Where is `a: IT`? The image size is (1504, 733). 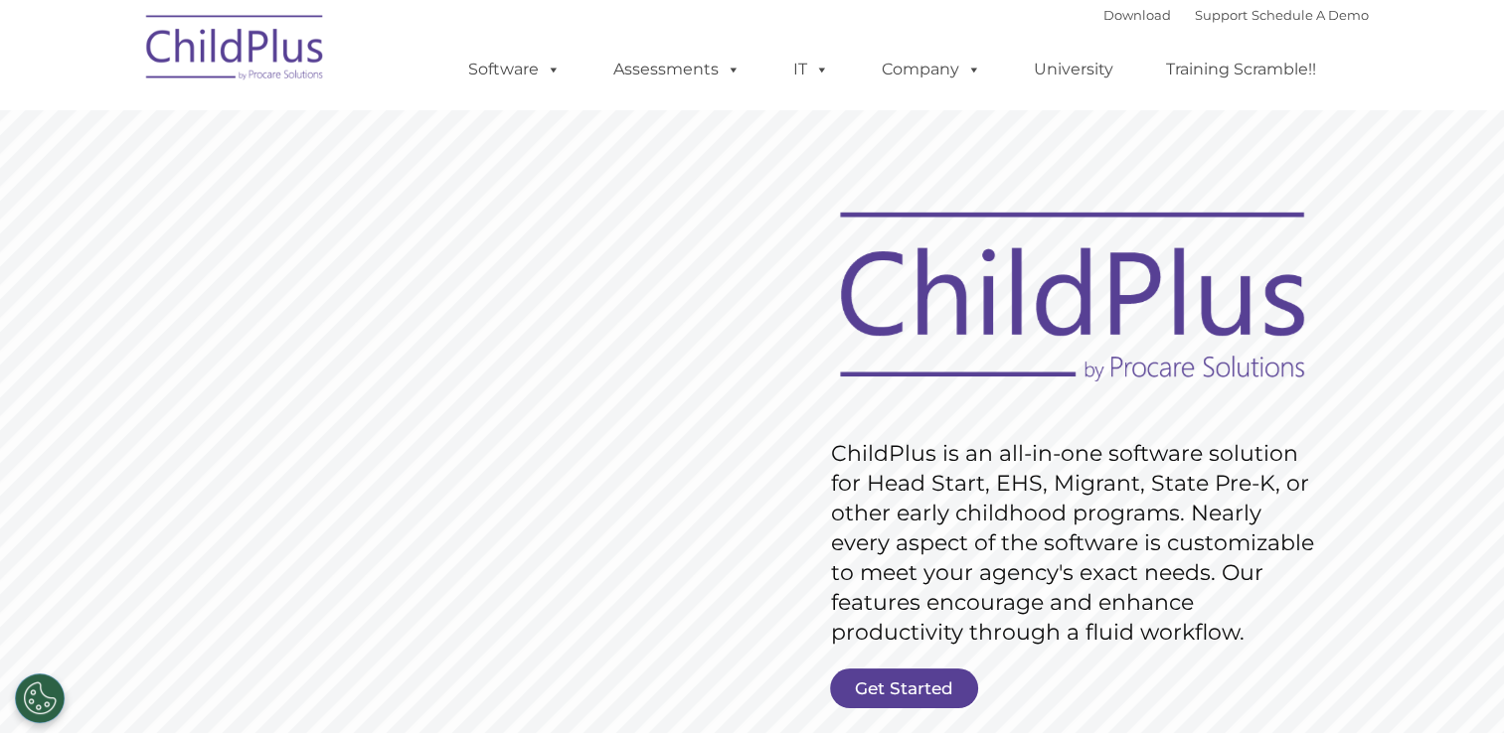 a: IT is located at coordinates (811, 70).